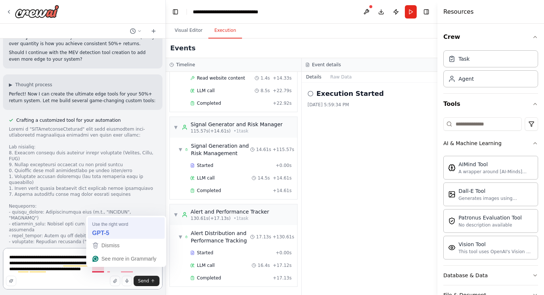 The image size is (544, 295). What do you see at coordinates (127, 281) in the screenshot?
I see `button: Click to speak your automation idea` at bounding box center [127, 281].